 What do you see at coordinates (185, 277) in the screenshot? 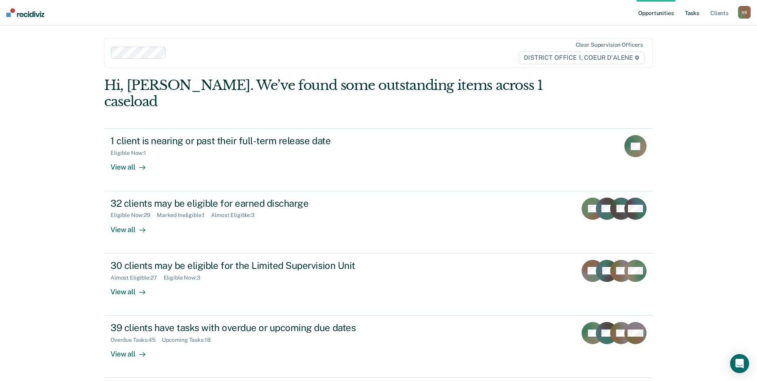
I see `div: Eligible Now : 3` at bounding box center [185, 277].